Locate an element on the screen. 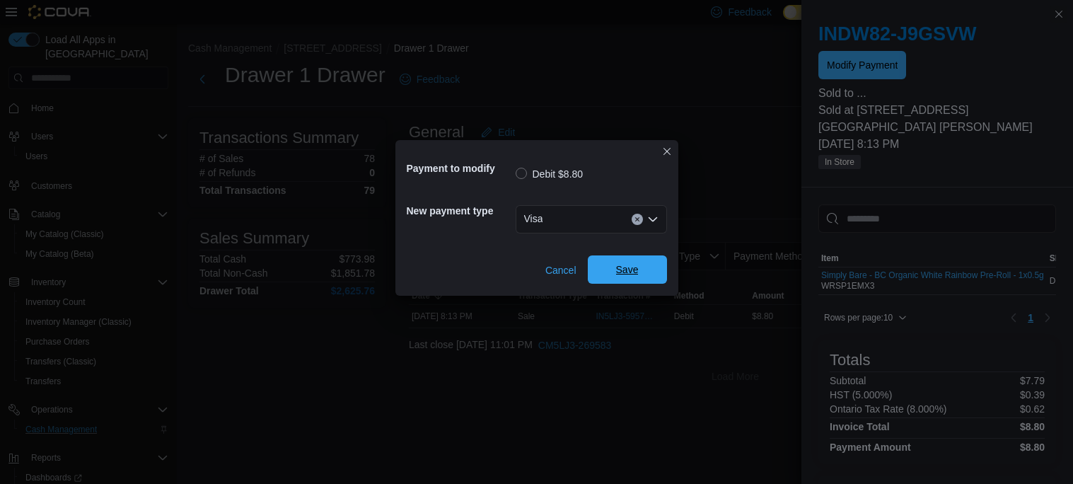 The width and height of the screenshot is (1073, 484). button: Cancel is located at coordinates (561, 270).